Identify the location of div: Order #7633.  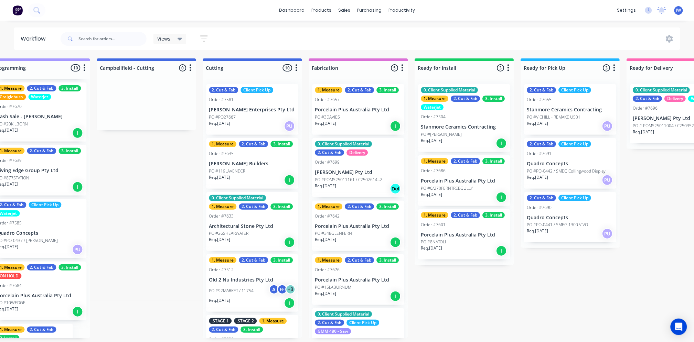
(221, 216).